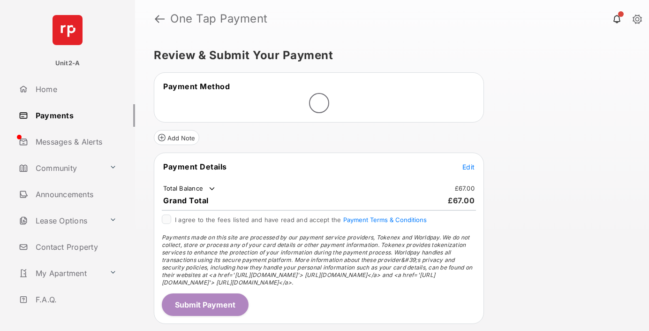 The width and height of the screenshot is (649, 331). What do you see at coordinates (190, 189) in the screenshot?
I see `td: Total Balance` at bounding box center [190, 189].